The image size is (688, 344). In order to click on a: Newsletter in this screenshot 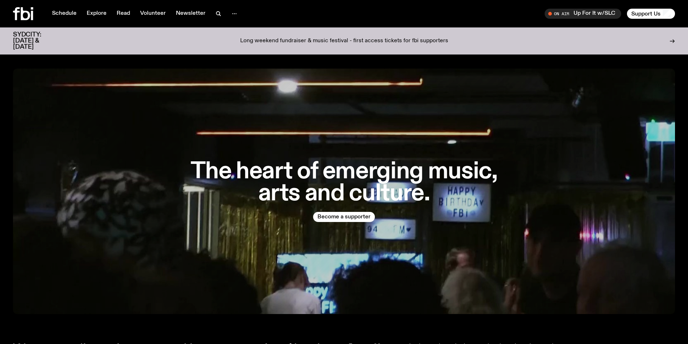, I will do `click(191, 14)`.